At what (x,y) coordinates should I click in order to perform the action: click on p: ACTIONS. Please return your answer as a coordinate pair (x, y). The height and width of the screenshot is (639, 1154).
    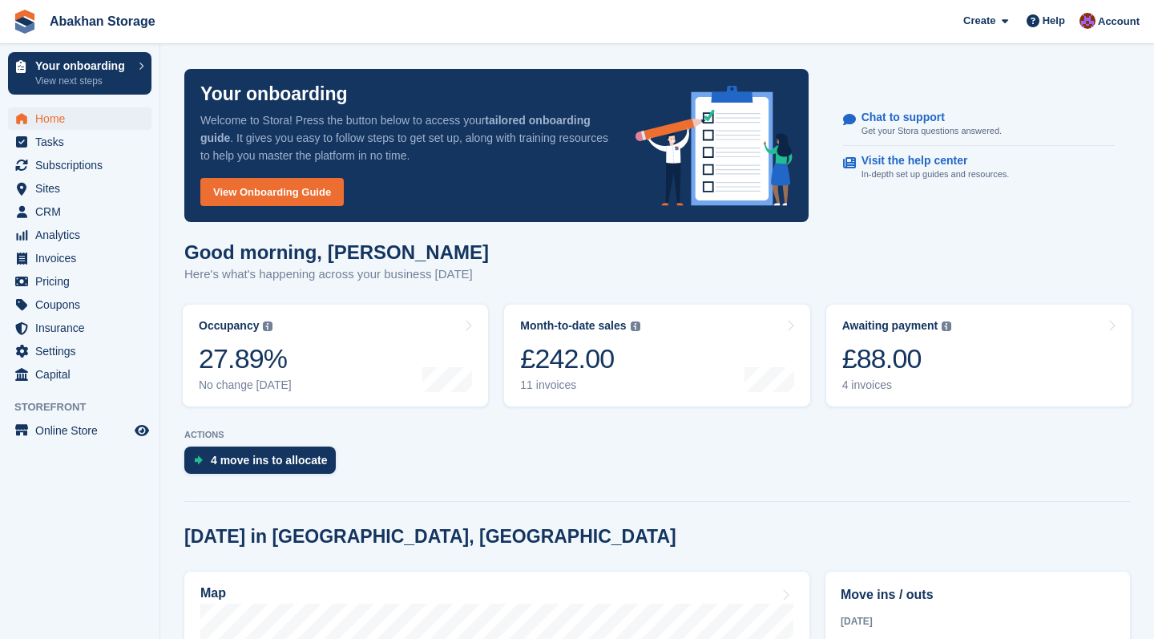
    Looking at the image, I should click on (657, 435).